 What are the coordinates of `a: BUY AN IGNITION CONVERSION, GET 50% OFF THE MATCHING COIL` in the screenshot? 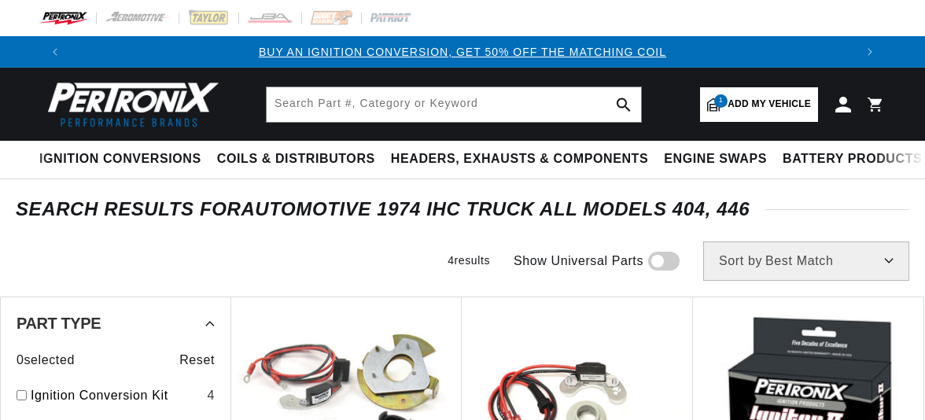 It's located at (463, 52).